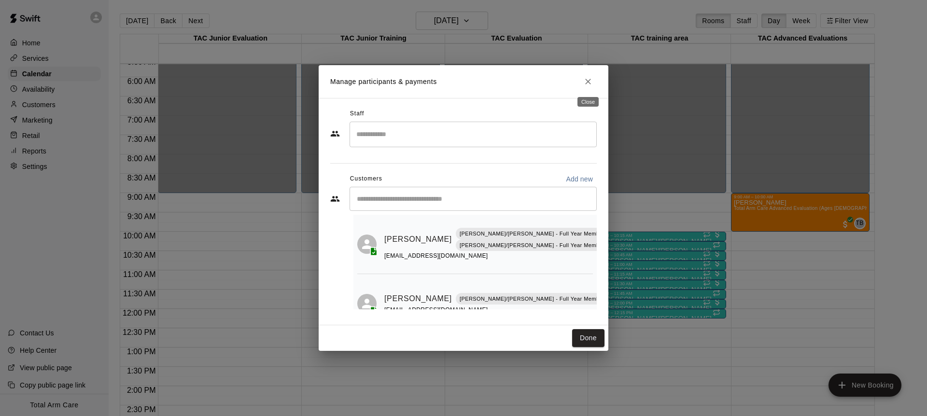  Describe the element at coordinates (383, 82) in the screenshot. I see `p: Manage participants & payments` at that location.